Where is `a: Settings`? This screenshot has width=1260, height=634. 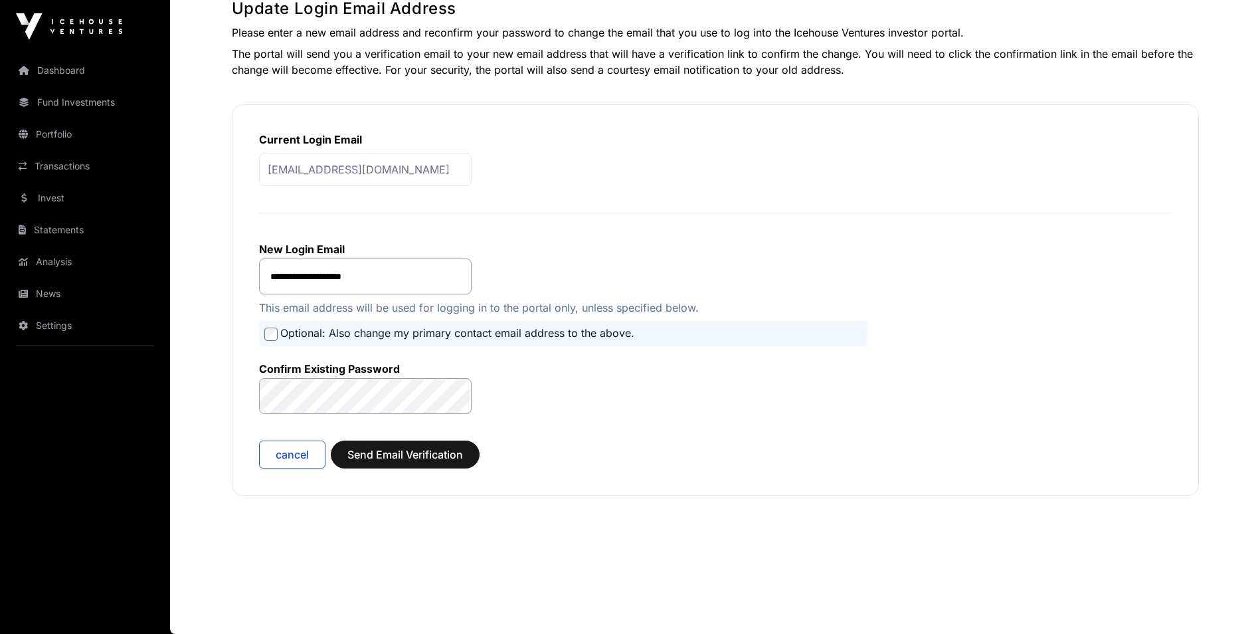
a: Settings is located at coordinates (85, 326).